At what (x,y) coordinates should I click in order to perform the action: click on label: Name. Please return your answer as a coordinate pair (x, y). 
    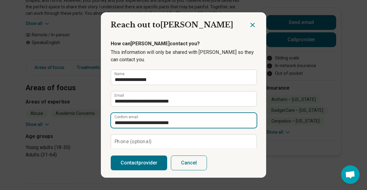
    Looking at the image, I should click on (119, 74).